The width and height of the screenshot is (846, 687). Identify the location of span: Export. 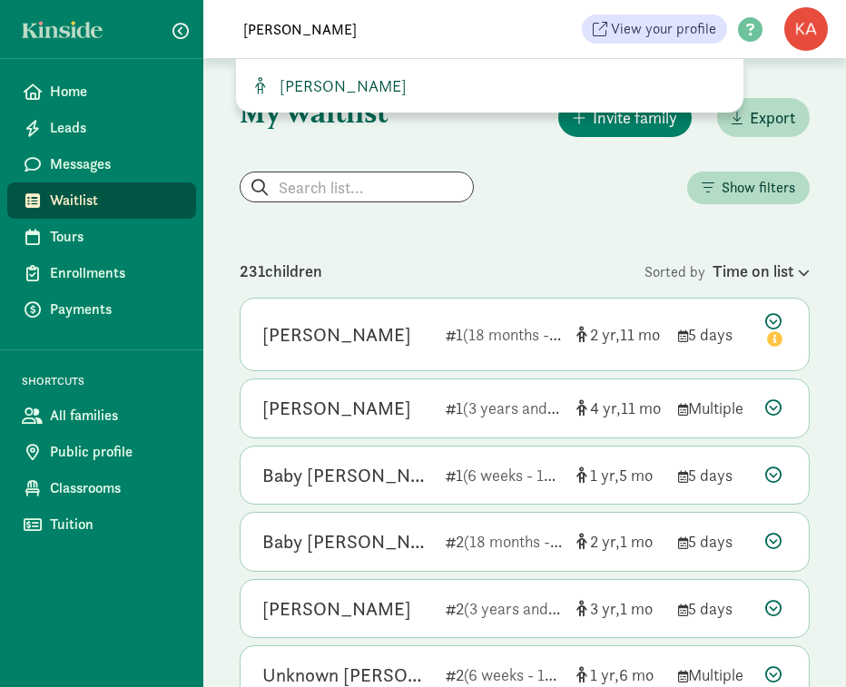
(773, 117).